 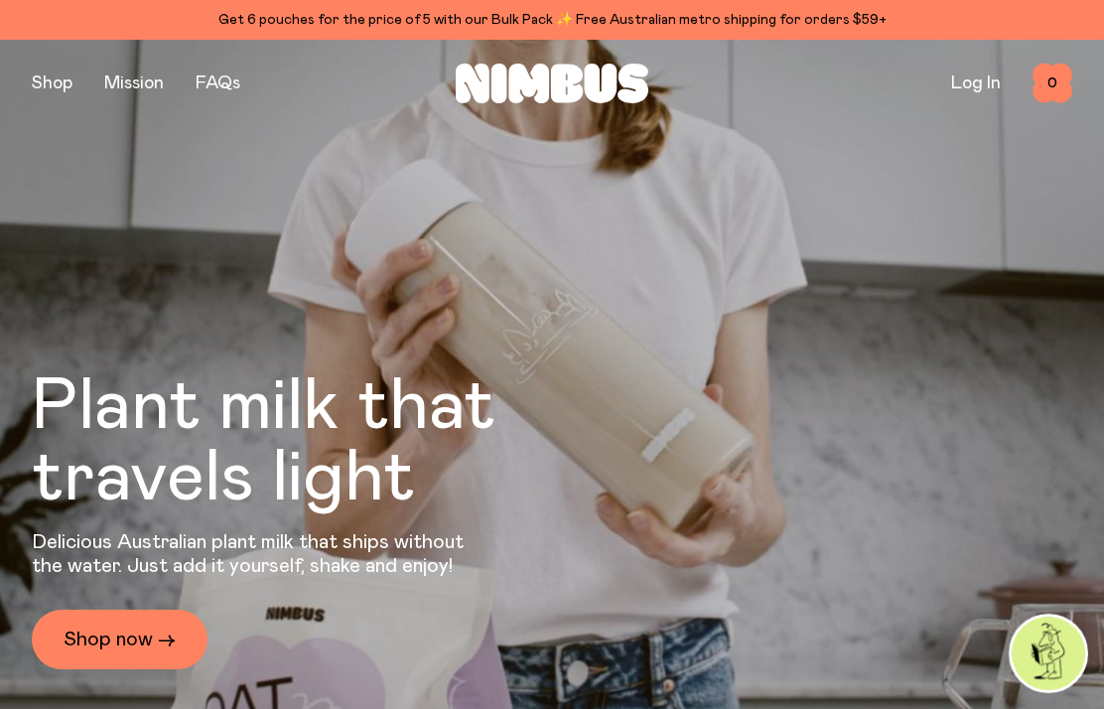 I want to click on img: agent, so click(x=1048, y=653).